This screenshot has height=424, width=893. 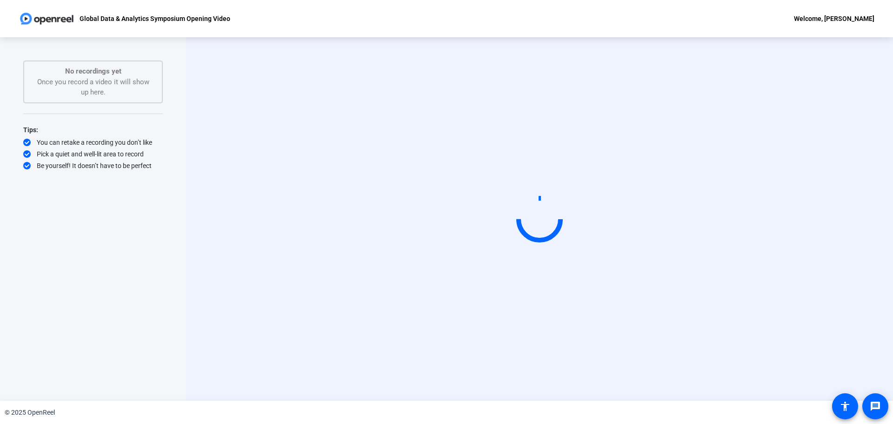 What do you see at coordinates (93, 142) in the screenshot?
I see `div: You can retake a recording you don’t like` at bounding box center [93, 142].